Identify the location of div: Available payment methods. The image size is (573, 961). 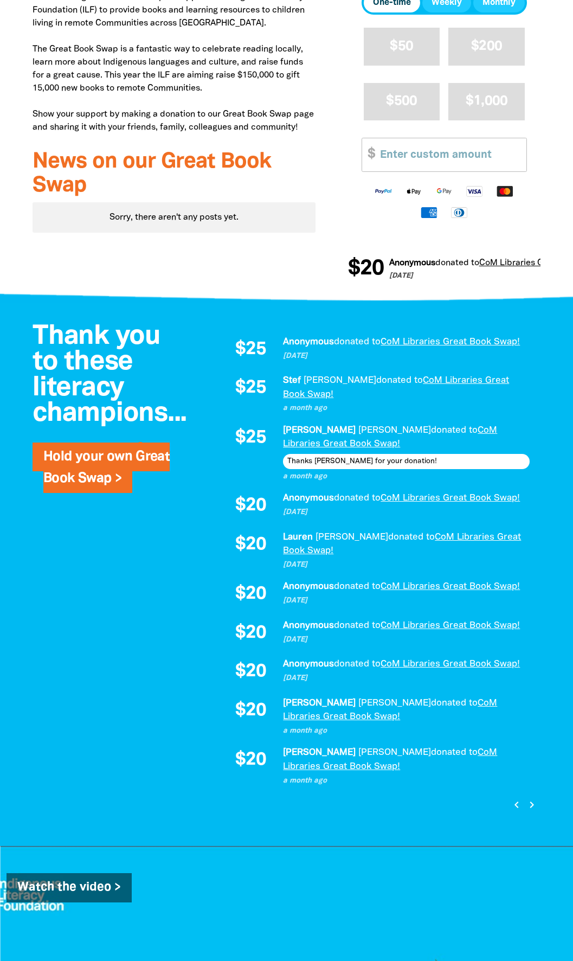
(444, 202).